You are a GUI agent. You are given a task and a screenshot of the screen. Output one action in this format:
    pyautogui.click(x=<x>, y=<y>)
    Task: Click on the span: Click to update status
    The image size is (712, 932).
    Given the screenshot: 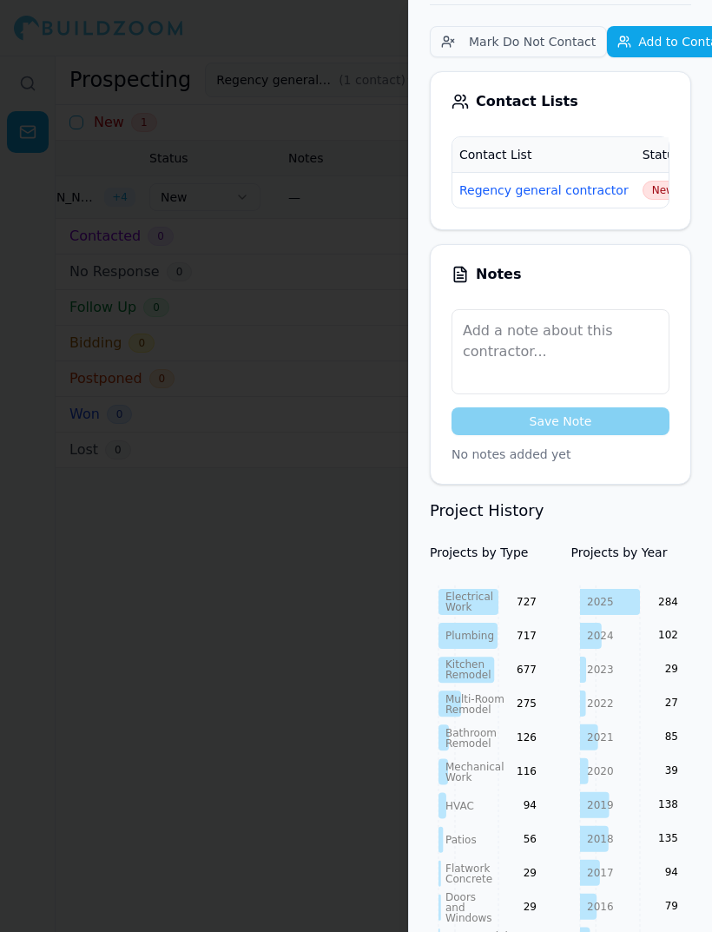 What is the action you would take?
    pyautogui.click(x=664, y=190)
    